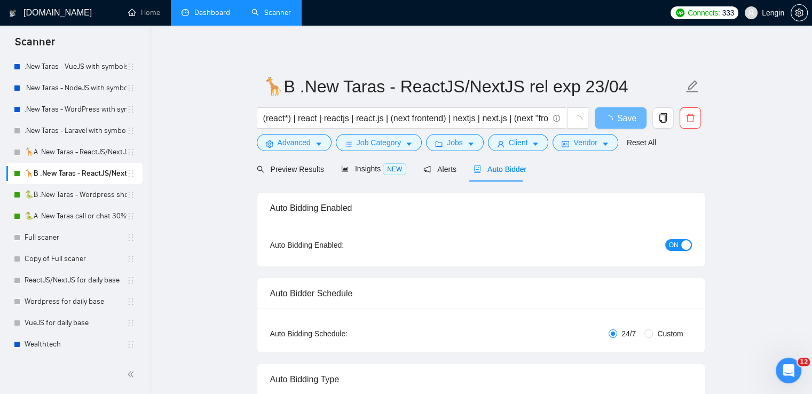 This screenshot has height=394, width=812. Describe the element at coordinates (75, 323) in the screenshot. I see `a: VueJS for daily base` at that location.